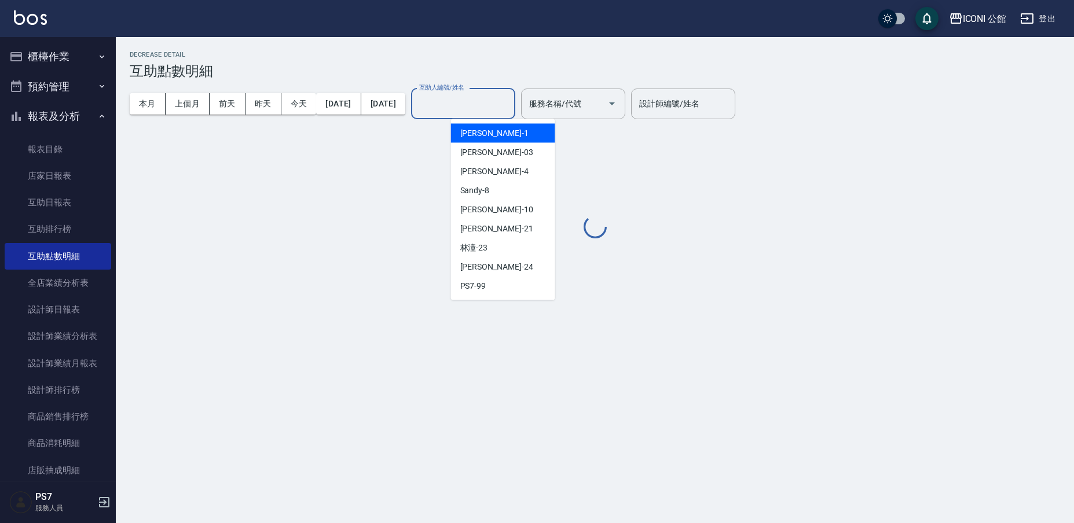  What do you see at coordinates (58, 176) in the screenshot?
I see `a: 店家日報表` at bounding box center [58, 176].